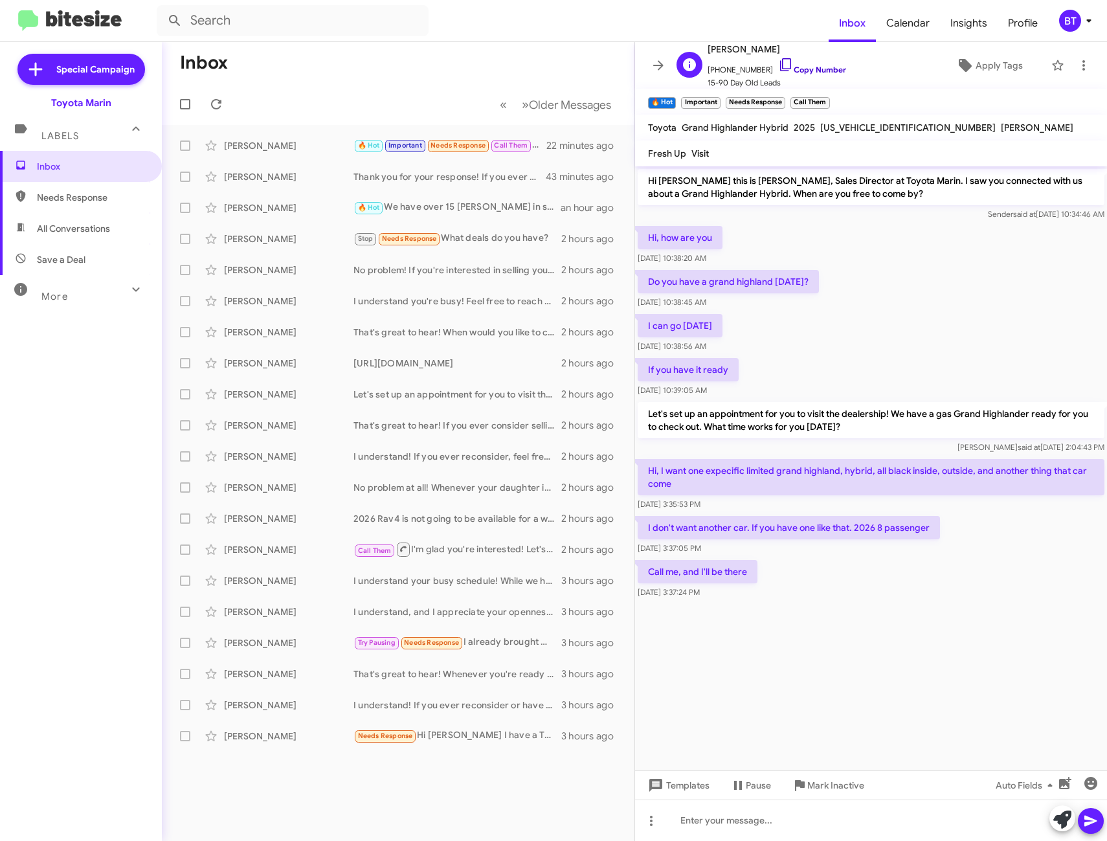 The image size is (1107, 841). Describe the element at coordinates (751, 786) in the screenshot. I see `button: Pause` at that location.